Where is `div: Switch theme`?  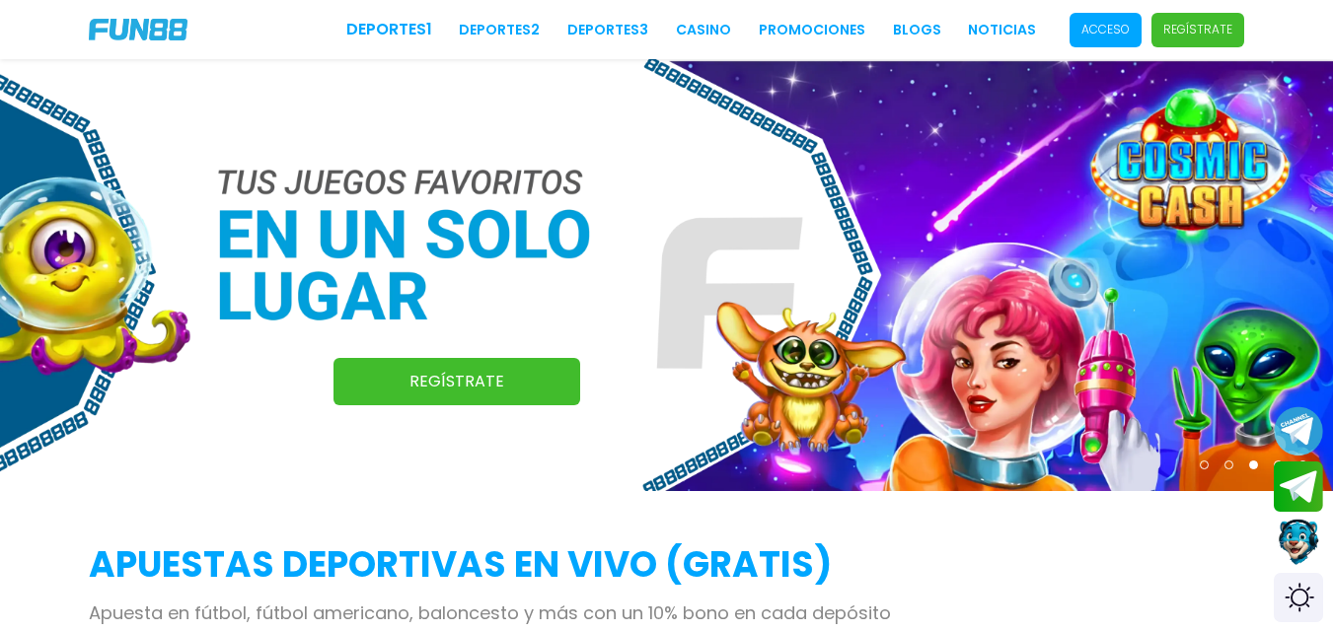 div: Switch theme is located at coordinates (1298, 598).